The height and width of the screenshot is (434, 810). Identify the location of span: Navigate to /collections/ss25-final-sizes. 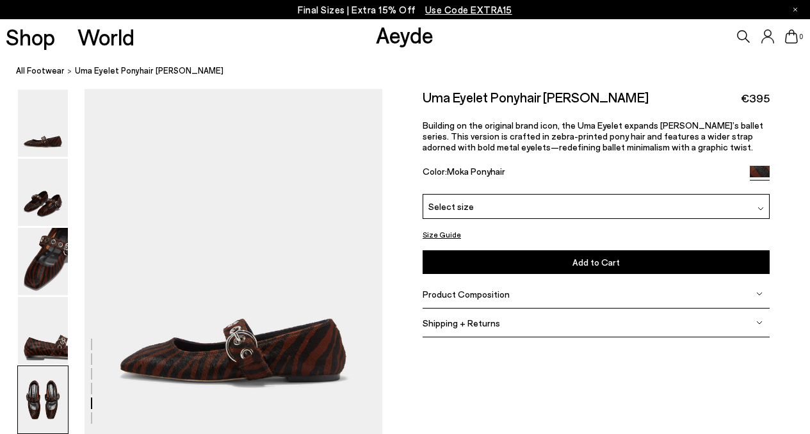
(469, 10).